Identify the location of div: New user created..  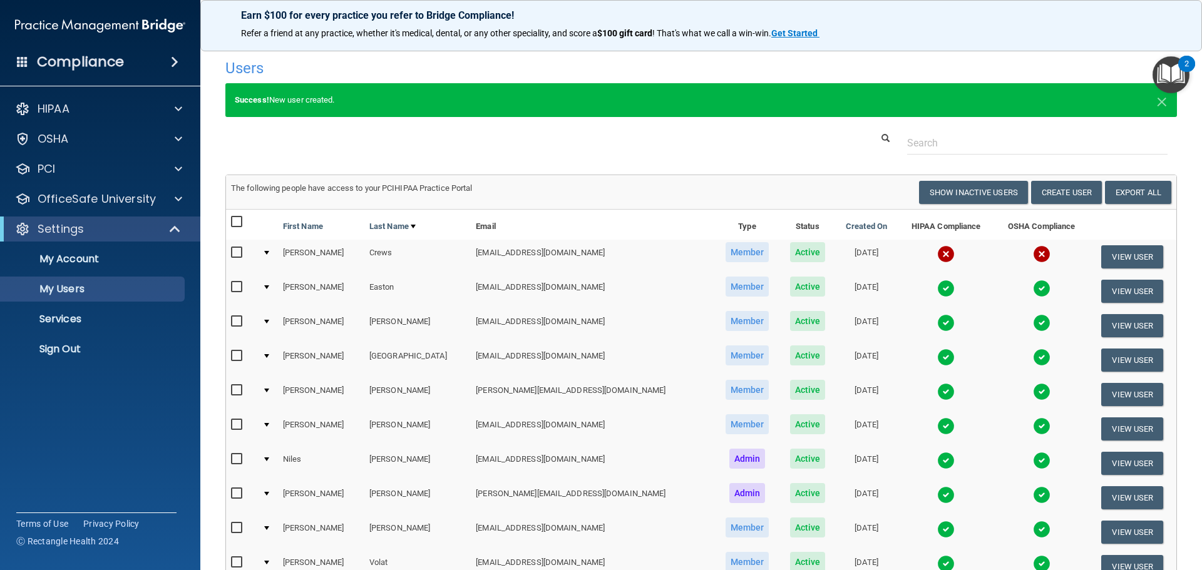
(701, 100).